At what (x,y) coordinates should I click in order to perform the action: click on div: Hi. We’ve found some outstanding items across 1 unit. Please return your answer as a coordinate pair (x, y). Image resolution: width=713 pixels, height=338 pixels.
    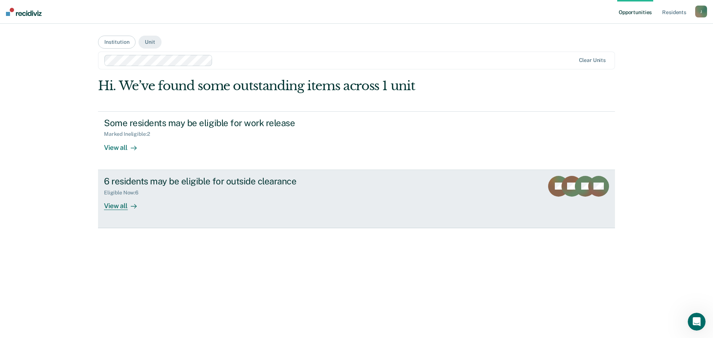
    Looking at the image, I should click on (305, 86).